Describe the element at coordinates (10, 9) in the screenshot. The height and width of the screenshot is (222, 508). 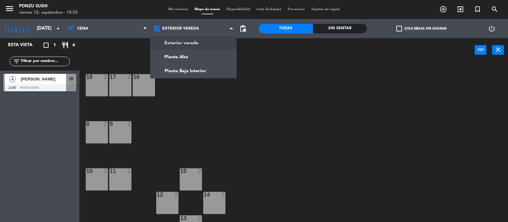
I see `i: menu` at that location.